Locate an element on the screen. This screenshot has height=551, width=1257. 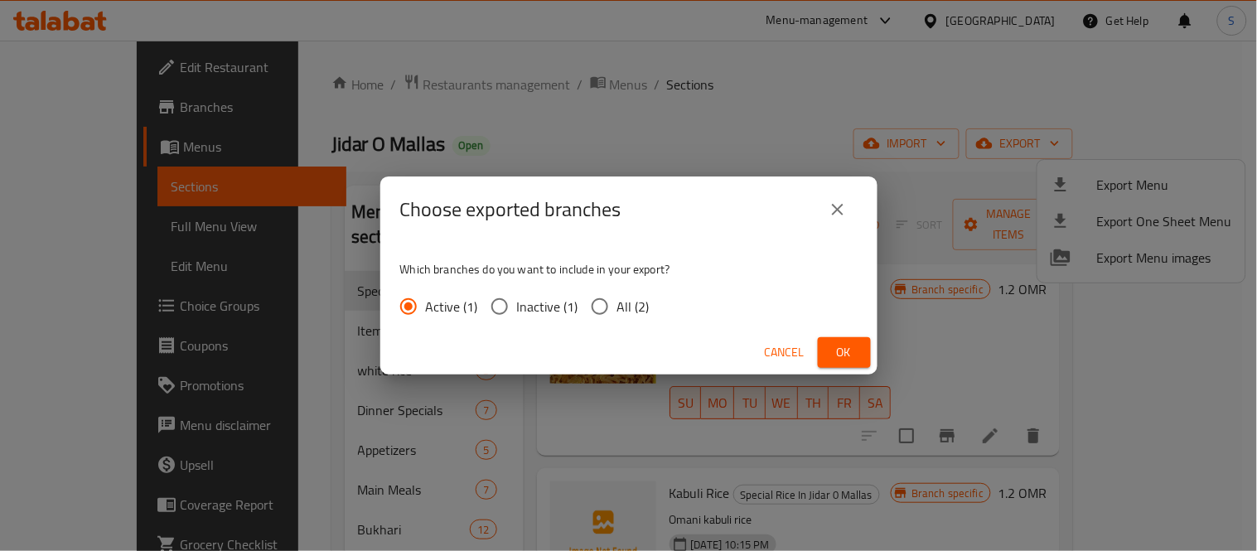
span: Cancel is located at coordinates (785, 352).